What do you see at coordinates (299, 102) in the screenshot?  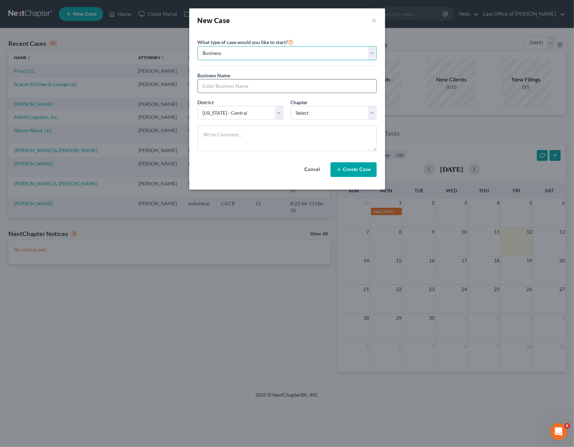 I see `span: Chapter` at bounding box center [299, 102].